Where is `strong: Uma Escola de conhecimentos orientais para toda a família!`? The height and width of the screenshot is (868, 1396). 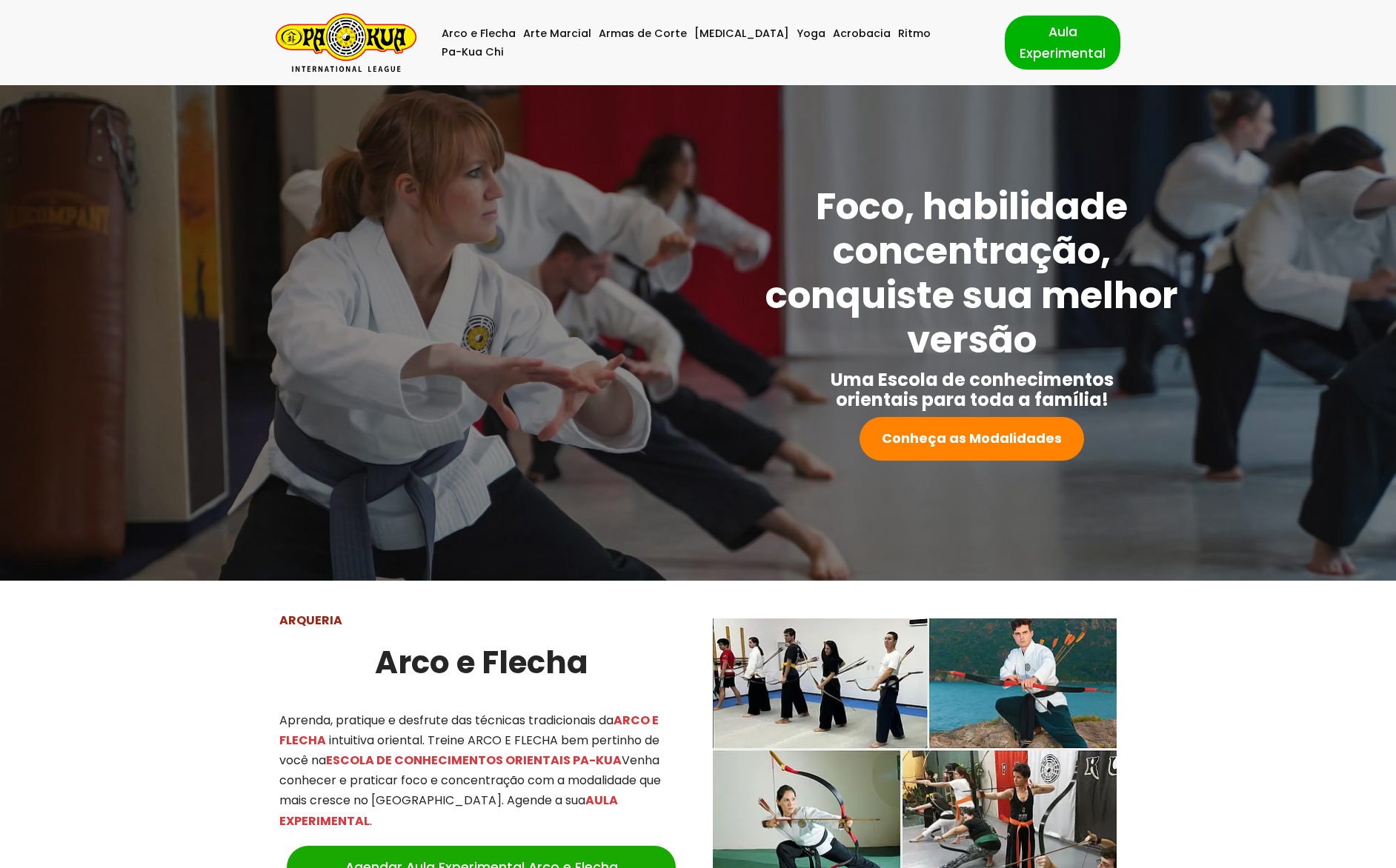 strong: Uma Escola de conhecimentos orientais para toda a família! is located at coordinates (972, 389).